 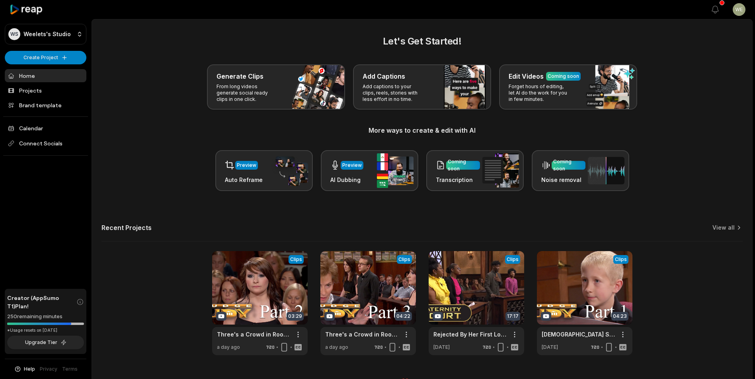 What do you see at coordinates (526, 76) in the screenshot?
I see `h3: Edit Videos` at bounding box center [526, 76].